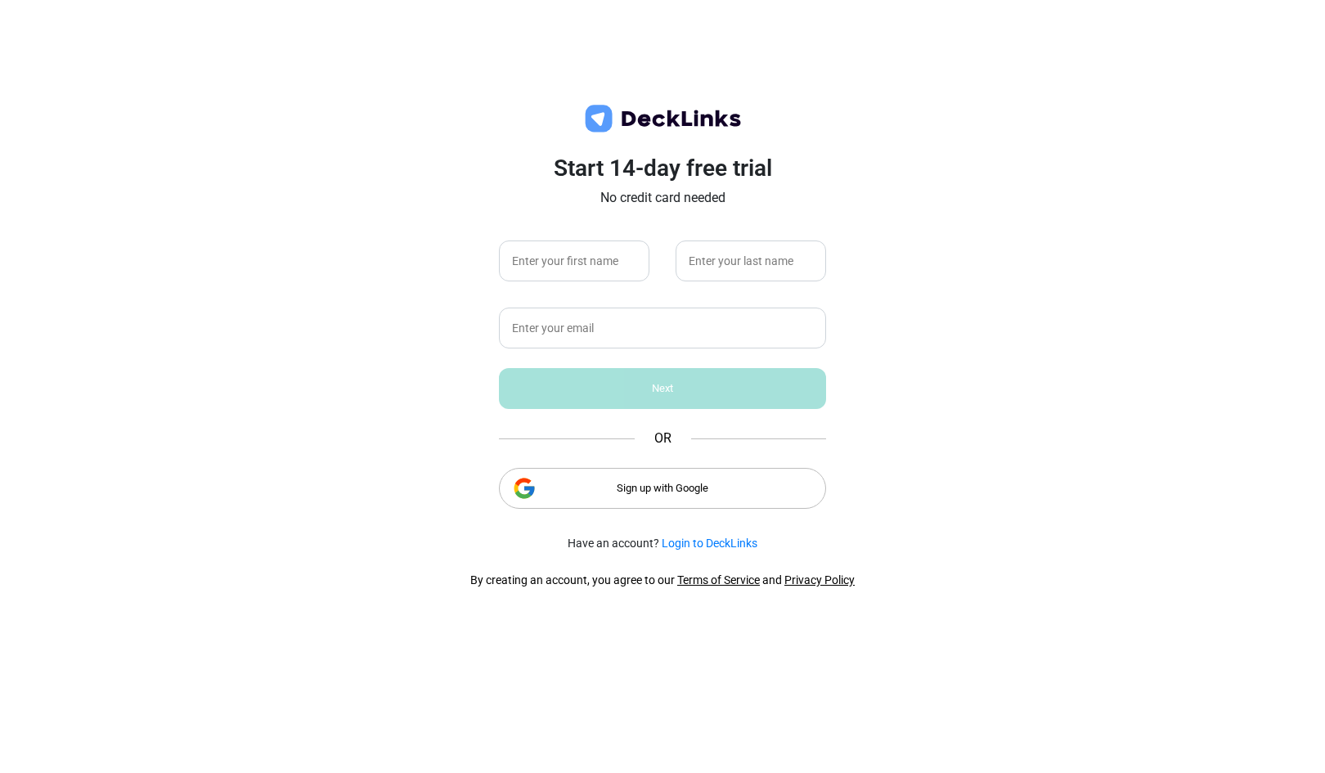 This screenshot has width=1325, height=773. I want to click on input: Enter your email, so click(663, 328).